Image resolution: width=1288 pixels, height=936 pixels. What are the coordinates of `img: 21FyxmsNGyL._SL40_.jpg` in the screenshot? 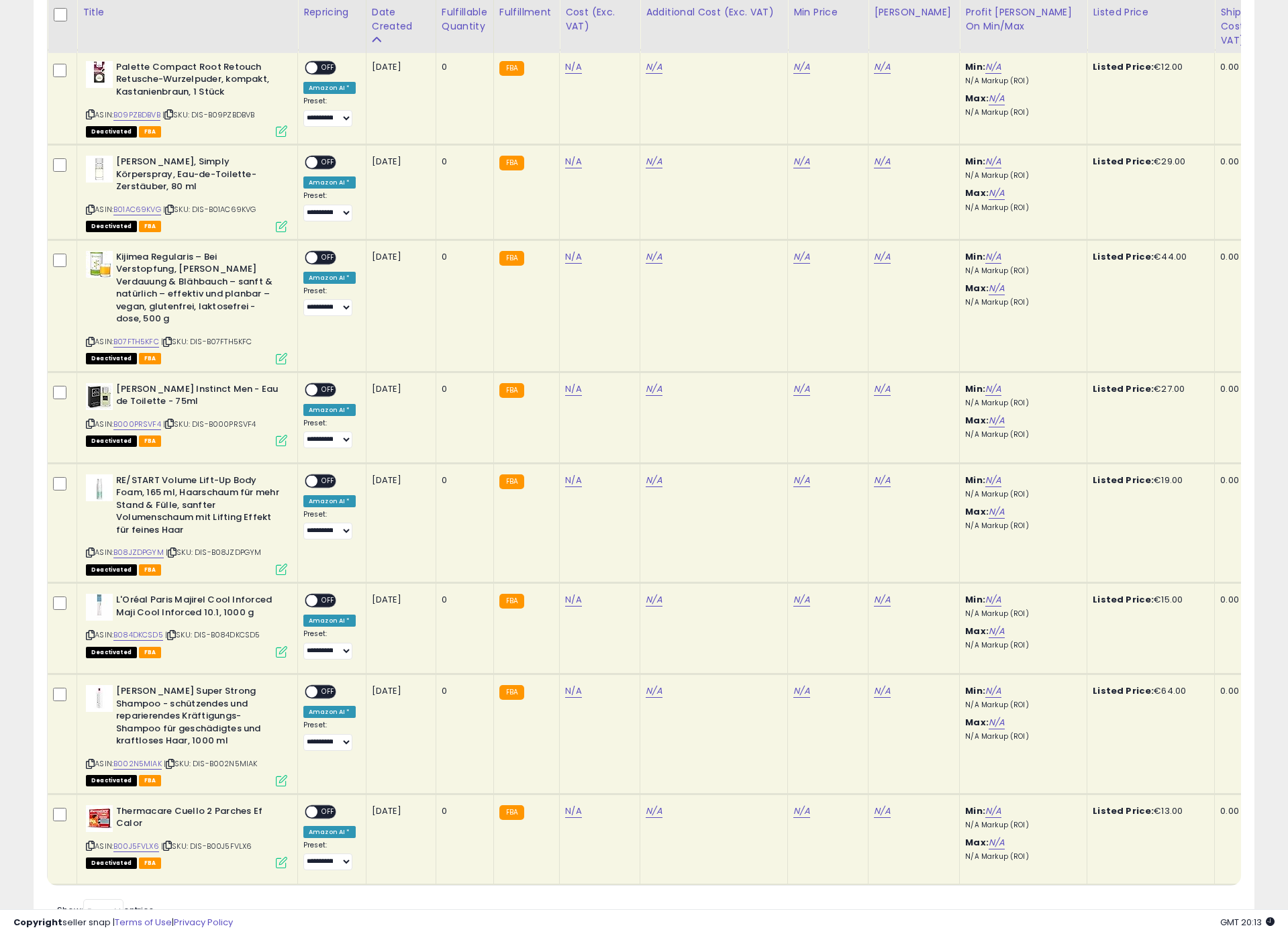 It's located at (99, 607).